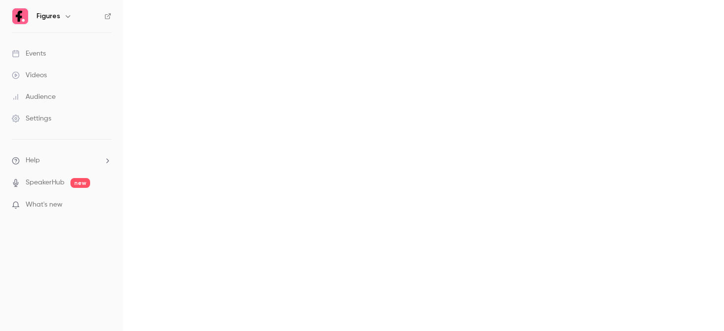 The height and width of the screenshot is (331, 724). What do you see at coordinates (32, 160) in the screenshot?
I see `span: Help` at bounding box center [32, 160].